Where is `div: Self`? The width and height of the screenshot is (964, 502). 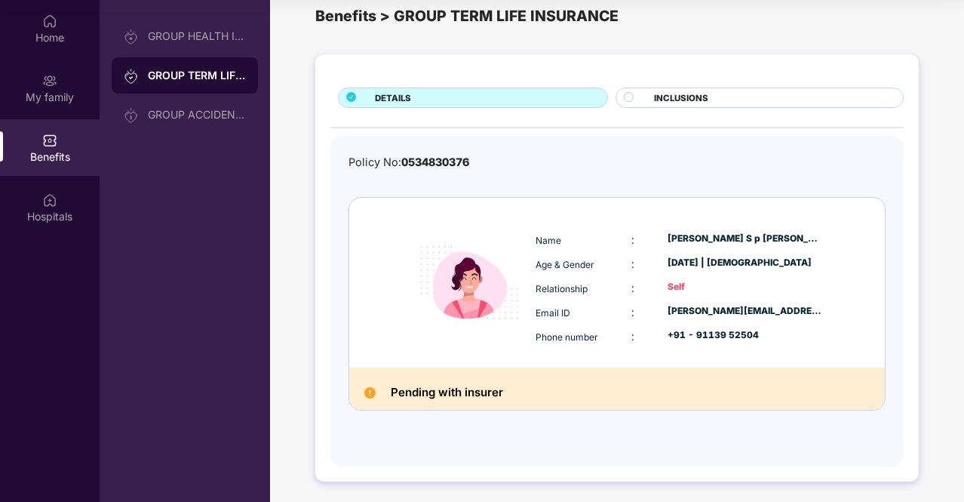
div: Self is located at coordinates (745, 287).